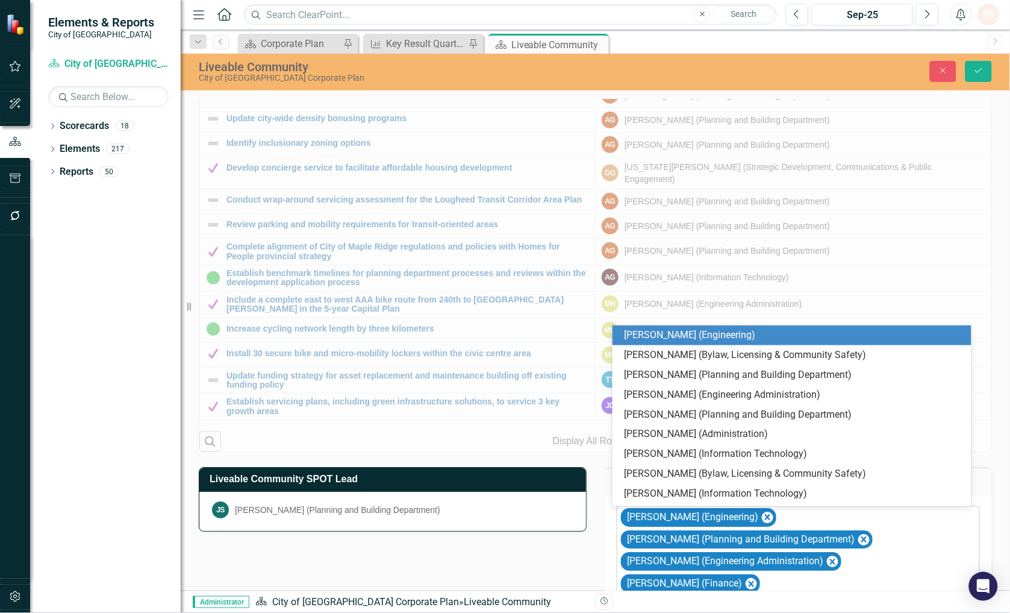 The height and width of the screenshot is (613, 1010). What do you see at coordinates (989, 14) in the screenshot?
I see `div: PS` at bounding box center [989, 14].